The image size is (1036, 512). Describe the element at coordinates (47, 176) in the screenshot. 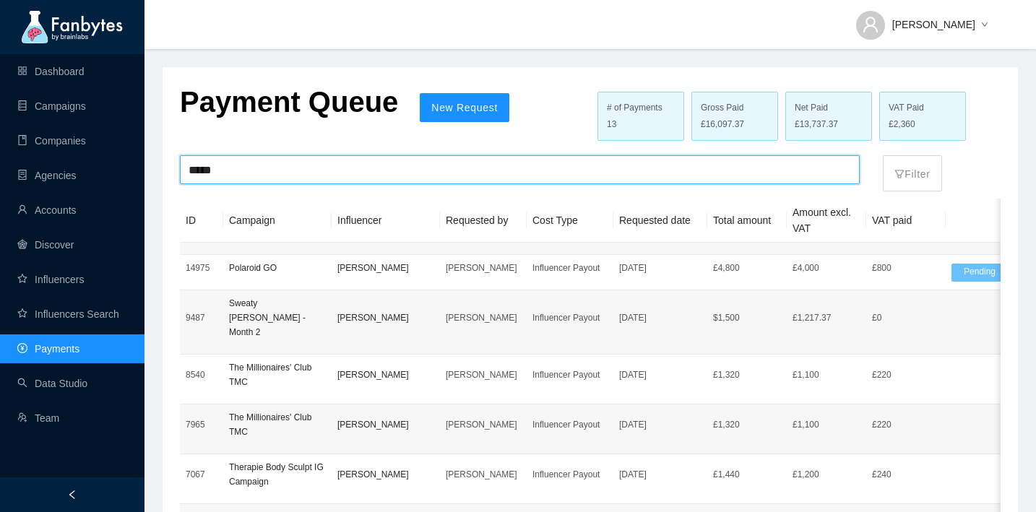

I see `a: containerAgencies` at that location.